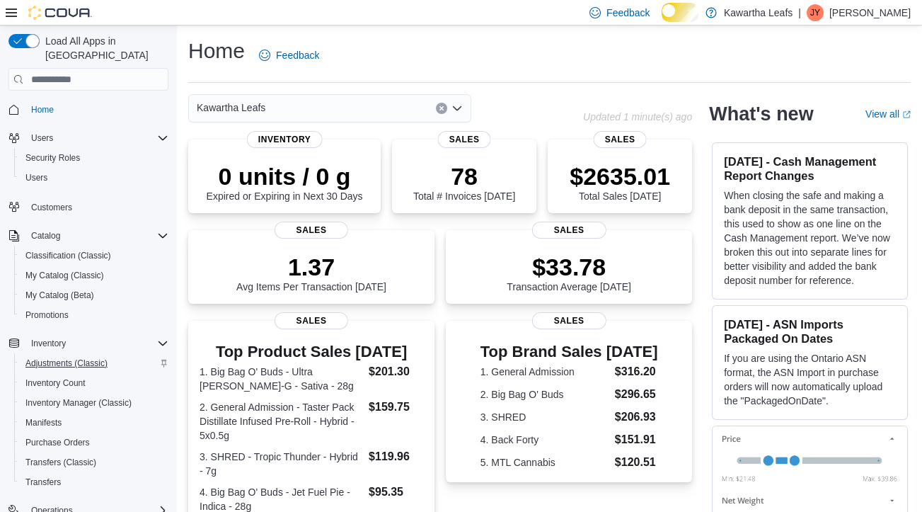 The image size is (922, 512). I want to click on dd: $95.35, so click(396, 492).